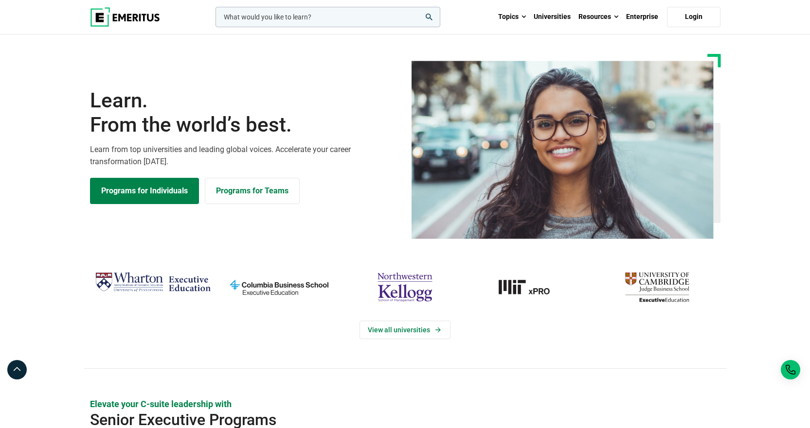  What do you see at coordinates (656, 287) in the screenshot?
I see `a: cambridge-judge-business-school` at bounding box center [656, 287].